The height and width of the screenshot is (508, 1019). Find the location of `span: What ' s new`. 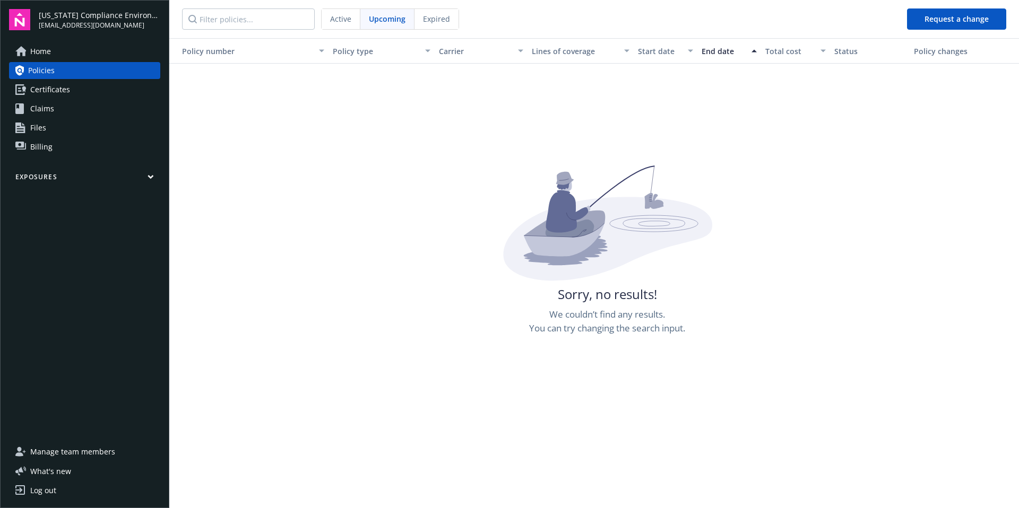

span: What ' s new is located at coordinates (50, 471).